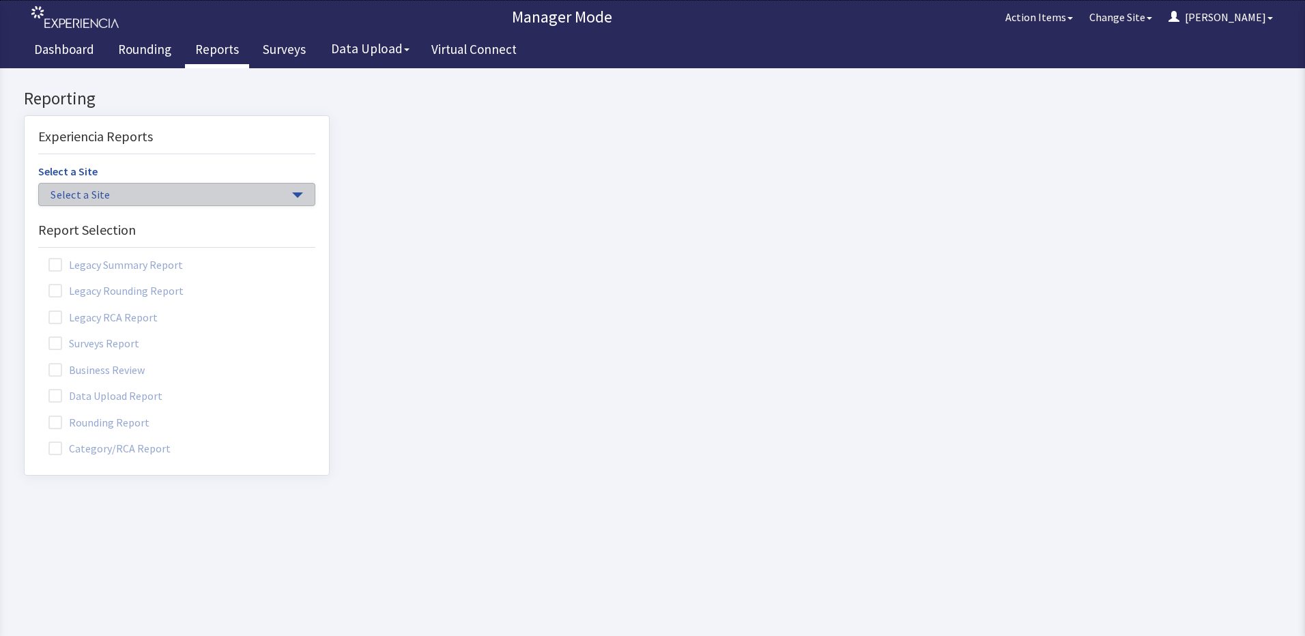  I want to click on label: Select a Site, so click(68, 103).